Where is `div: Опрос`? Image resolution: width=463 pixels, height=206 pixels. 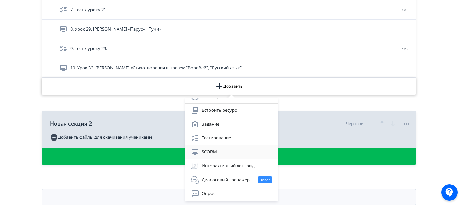 div: Опрос is located at coordinates (231, 193).